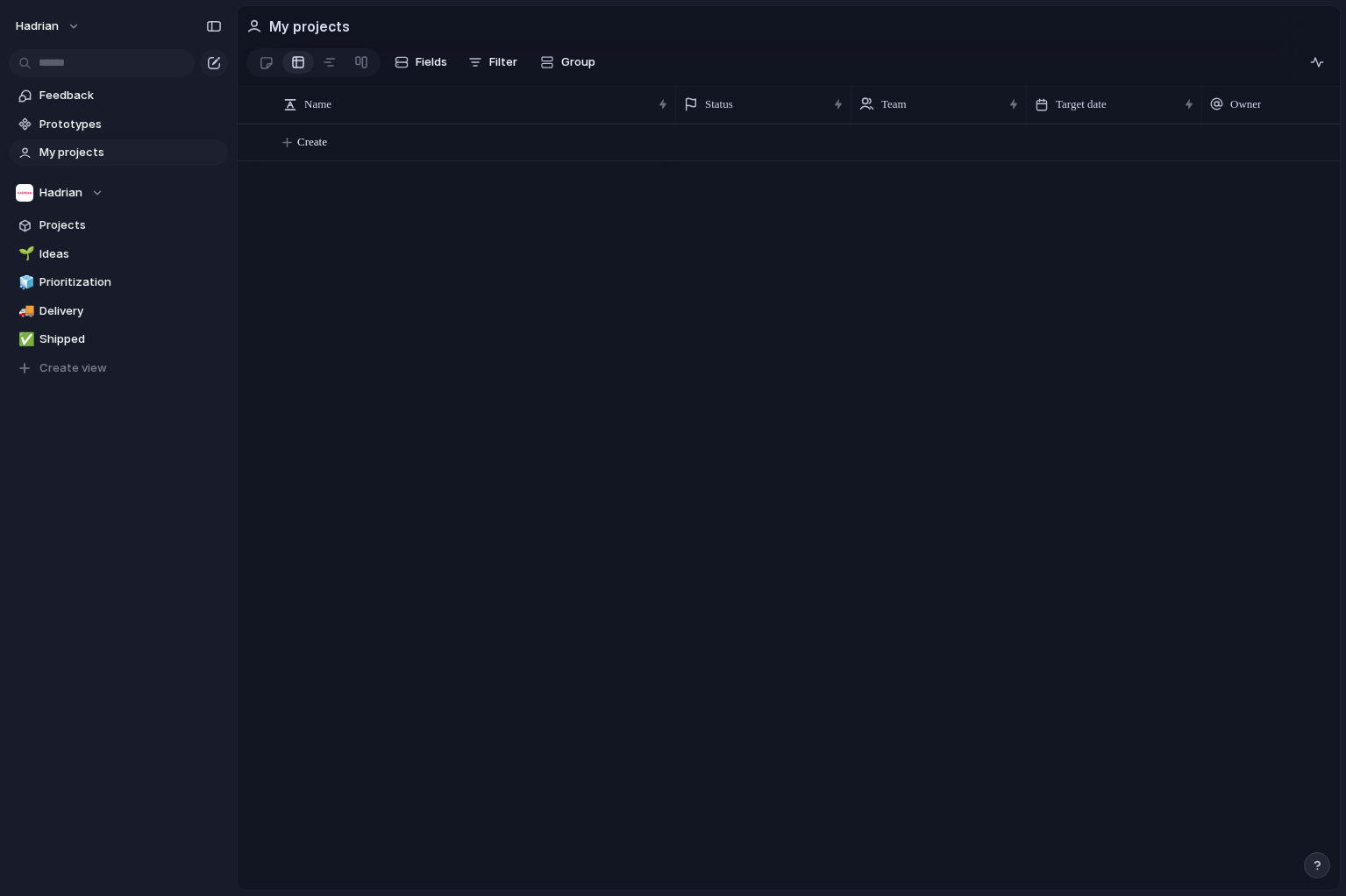 The width and height of the screenshot is (1346, 896). Describe the element at coordinates (312, 142) in the screenshot. I see `span: Create` at that location.